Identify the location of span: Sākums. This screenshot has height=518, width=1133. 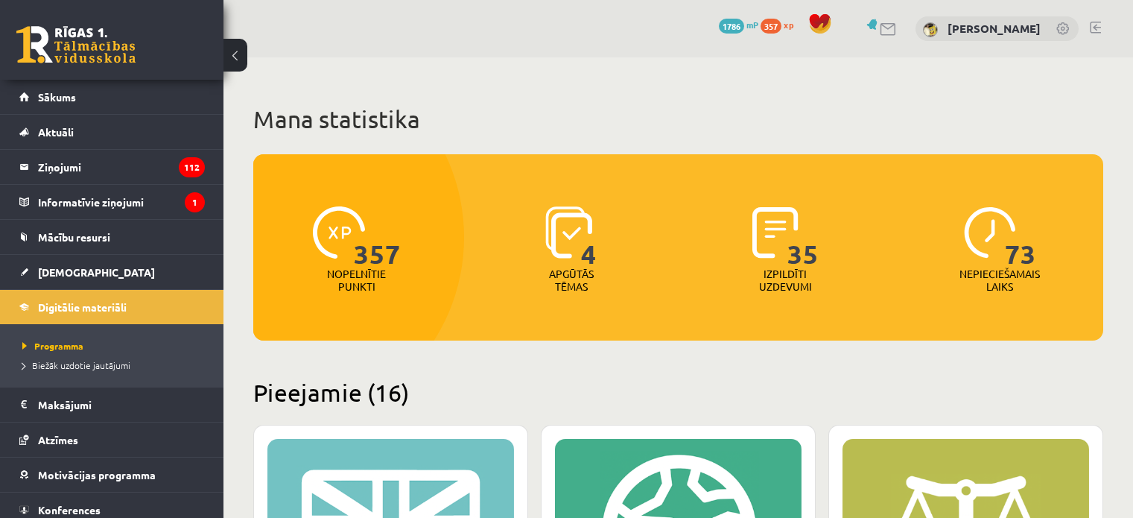
(57, 97).